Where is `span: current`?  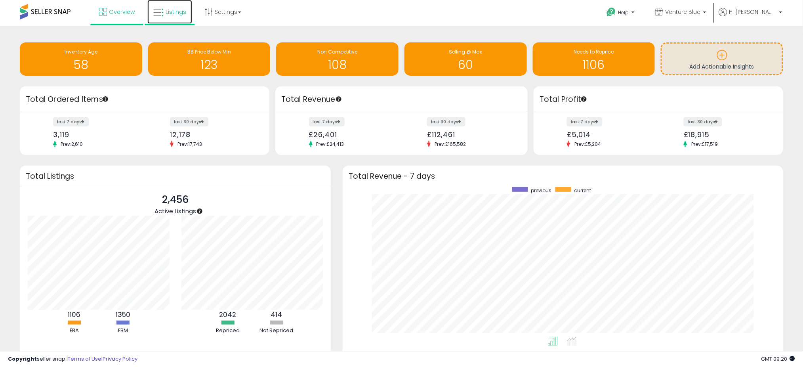 span: current is located at coordinates (582, 190).